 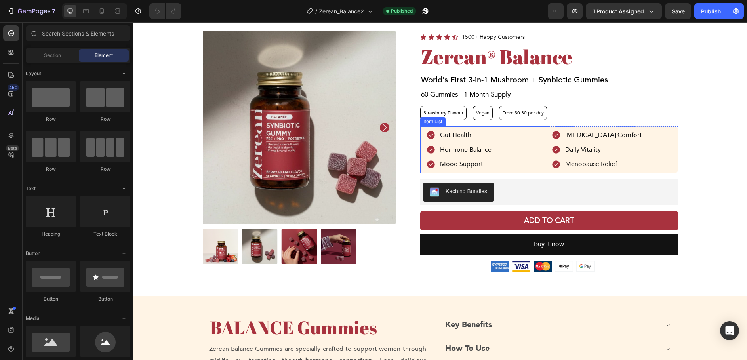 I want to click on span: 1500+ Happy Customers, so click(x=360, y=15).